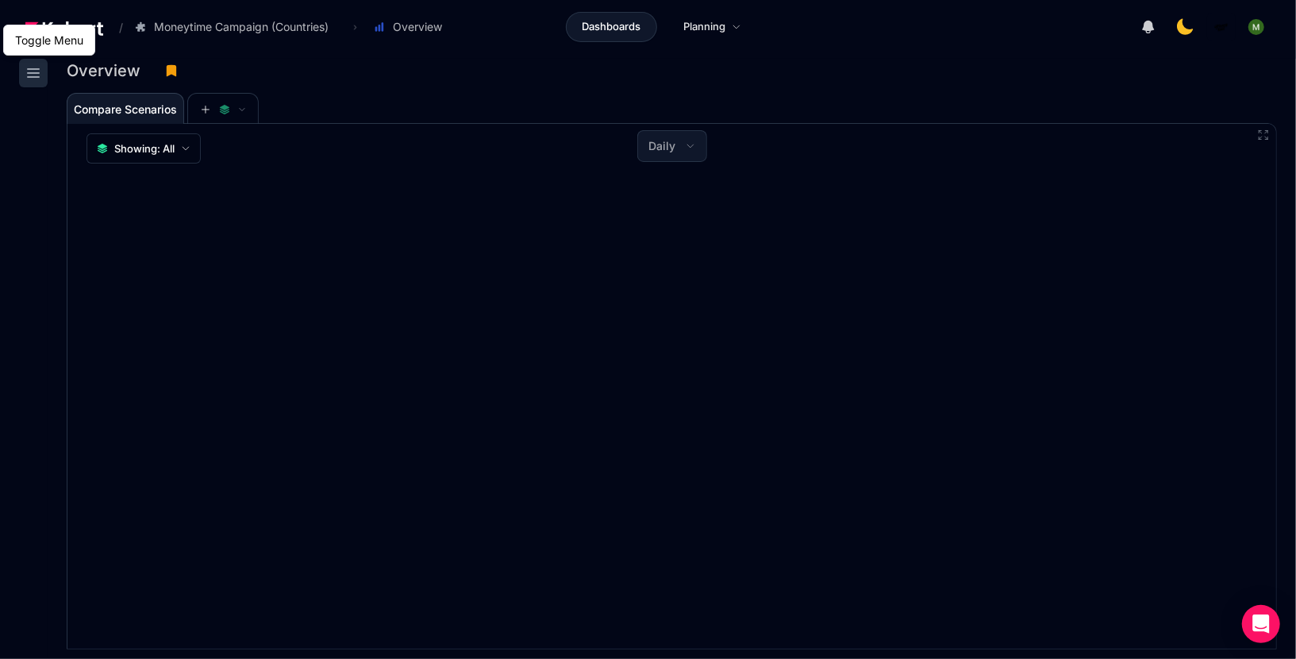 The image size is (1296, 659). What do you see at coordinates (125, 110) in the screenshot?
I see `span: Compare Scenarios` at bounding box center [125, 110].